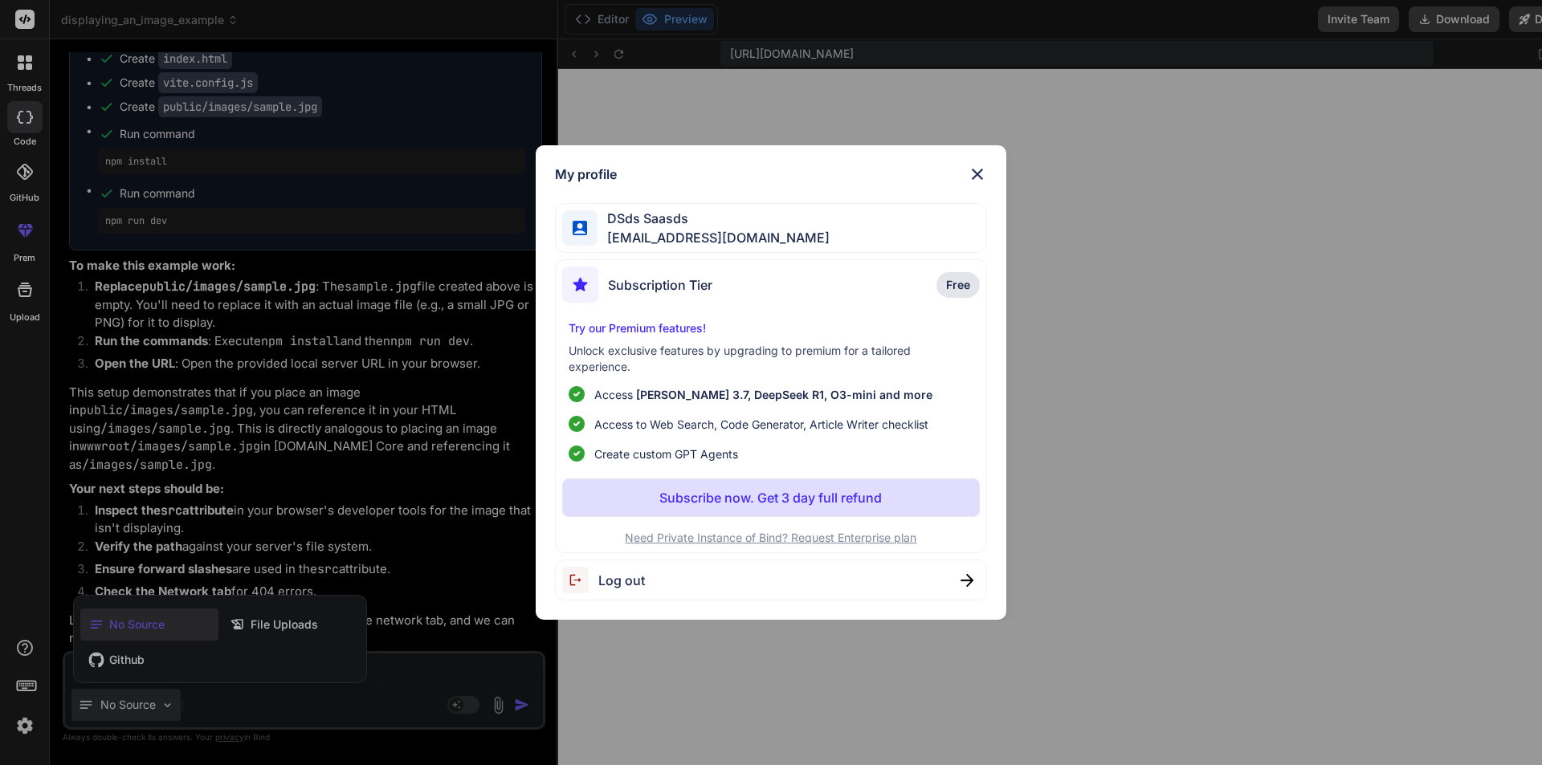 The height and width of the screenshot is (765, 1542). Describe the element at coordinates (666, 454) in the screenshot. I see `span: Create custom GPT Agents` at that location.